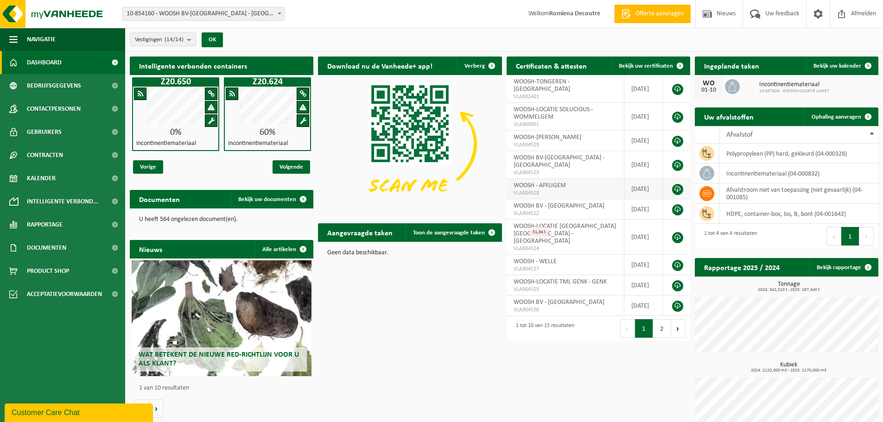 This screenshot has width=883, height=422. I want to click on a: Alle artikelen, so click(284, 249).